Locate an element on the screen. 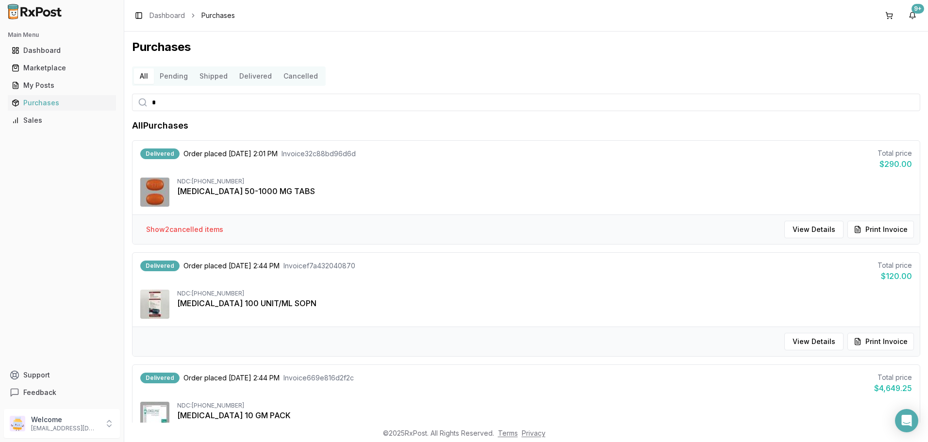  button: Sales is located at coordinates (62, 120).